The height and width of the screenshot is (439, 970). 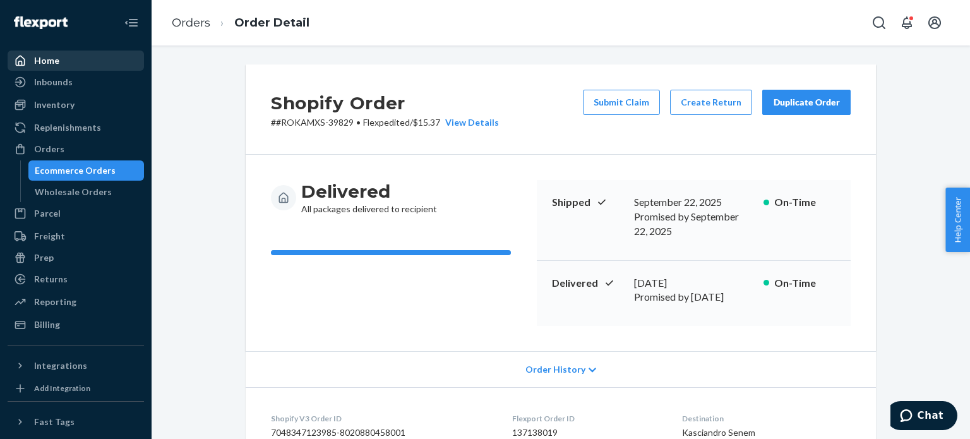 What do you see at coordinates (76, 389) in the screenshot?
I see `a: Add Integration` at bounding box center [76, 389].